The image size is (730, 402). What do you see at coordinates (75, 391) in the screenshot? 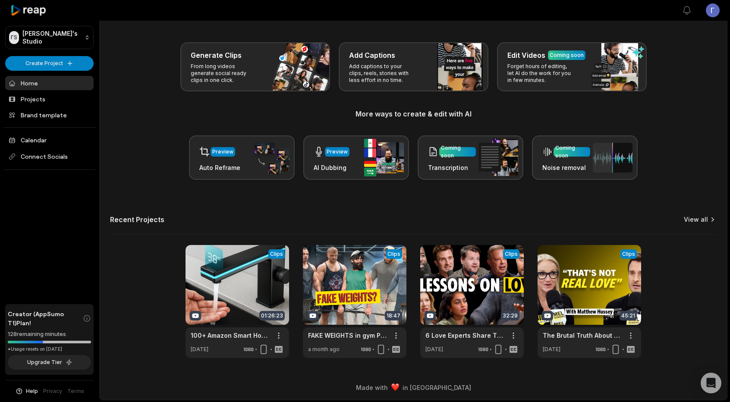
I see `a: Terms` at bounding box center [75, 391].